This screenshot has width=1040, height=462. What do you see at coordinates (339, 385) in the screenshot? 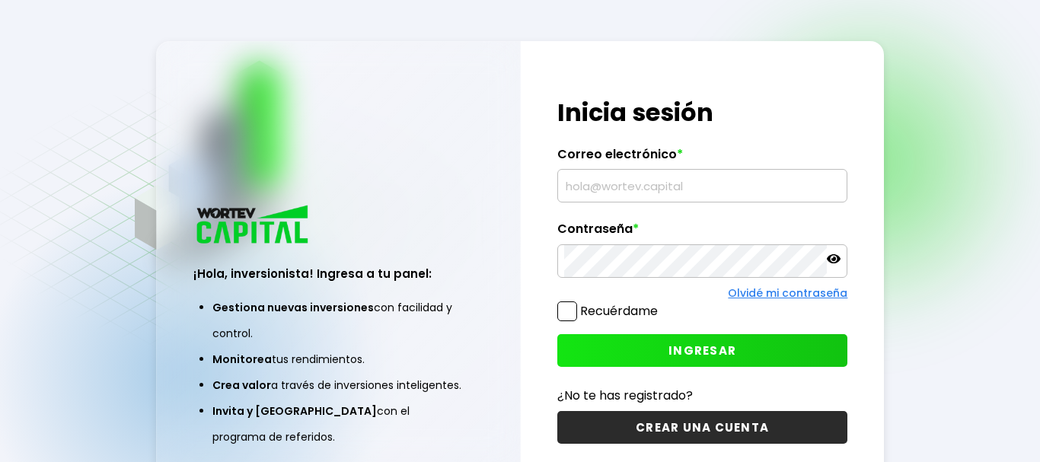
I see `li: a través de inversiones inteligentes.` at bounding box center [339, 385].